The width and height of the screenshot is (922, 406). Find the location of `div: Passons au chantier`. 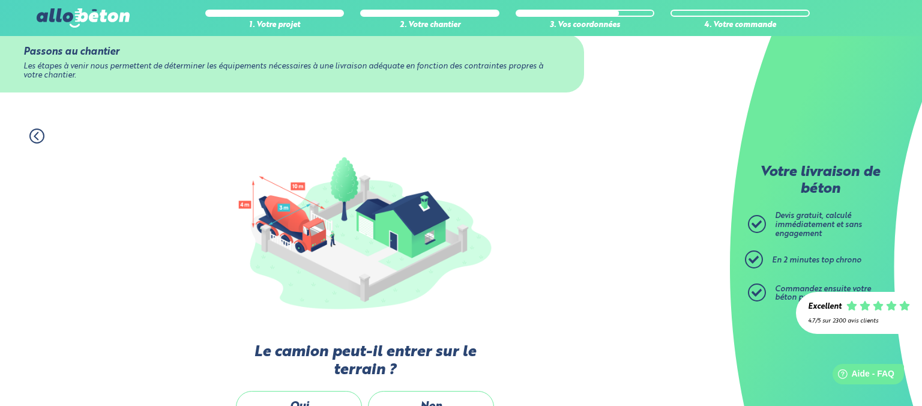

div: Passons au chantier is located at coordinates (292, 52).